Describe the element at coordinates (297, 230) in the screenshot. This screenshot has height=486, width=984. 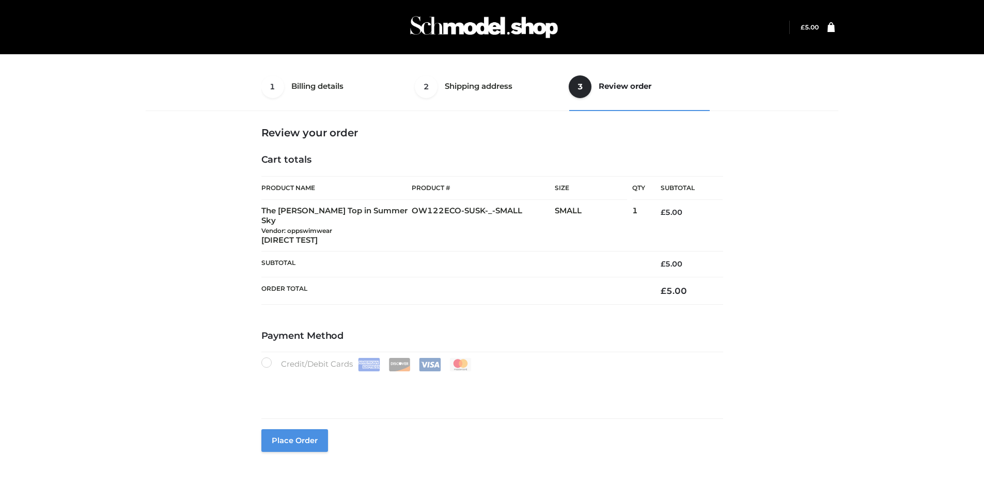
I see `small: Vendor: oppswimwear` at that location.